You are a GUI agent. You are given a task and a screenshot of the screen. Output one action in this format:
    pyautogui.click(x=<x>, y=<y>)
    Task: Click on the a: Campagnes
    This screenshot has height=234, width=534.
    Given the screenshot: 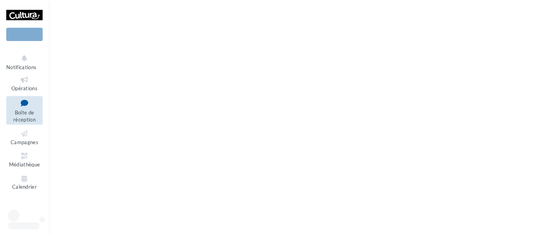 What is the action you would take?
    pyautogui.click(x=24, y=137)
    